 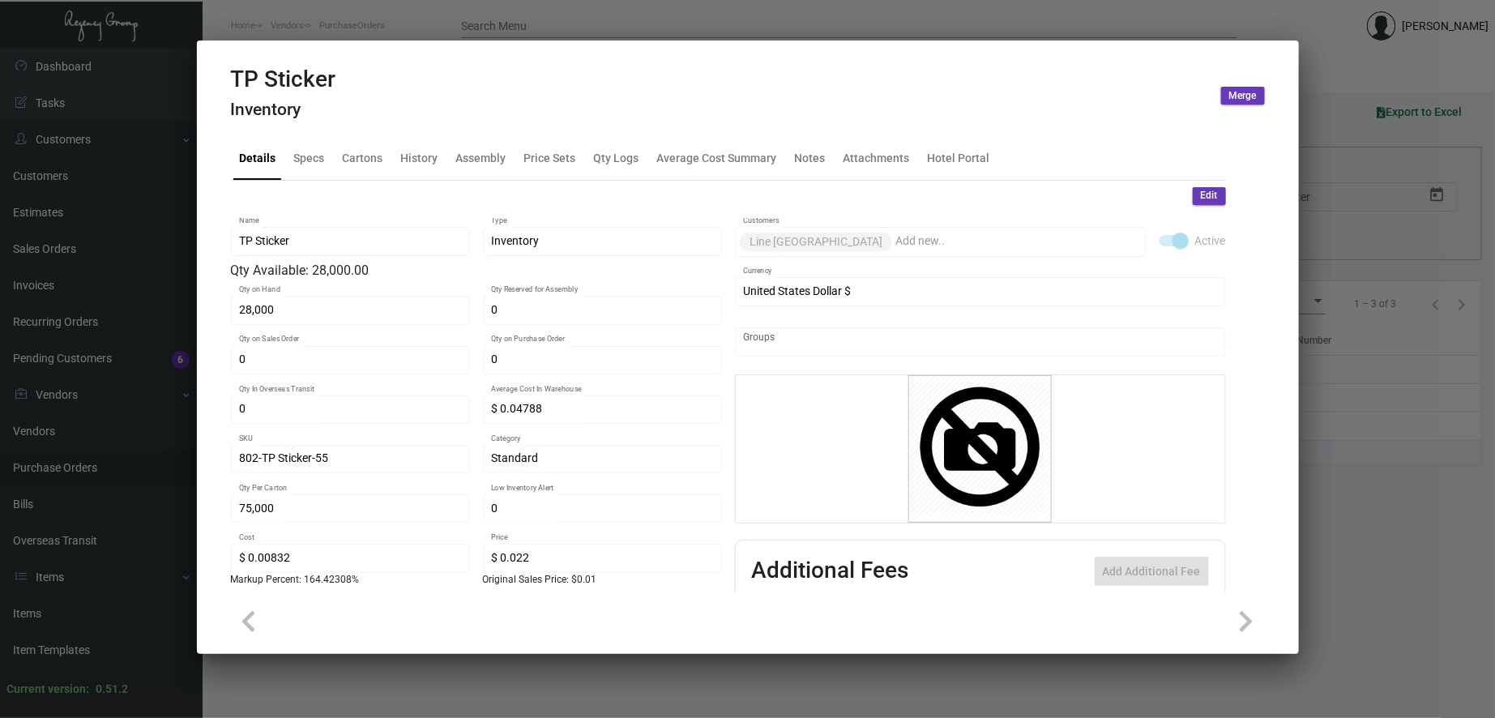 What do you see at coordinates (1152, 571) in the screenshot?
I see `span: Add Additional Fee` at bounding box center [1152, 571].